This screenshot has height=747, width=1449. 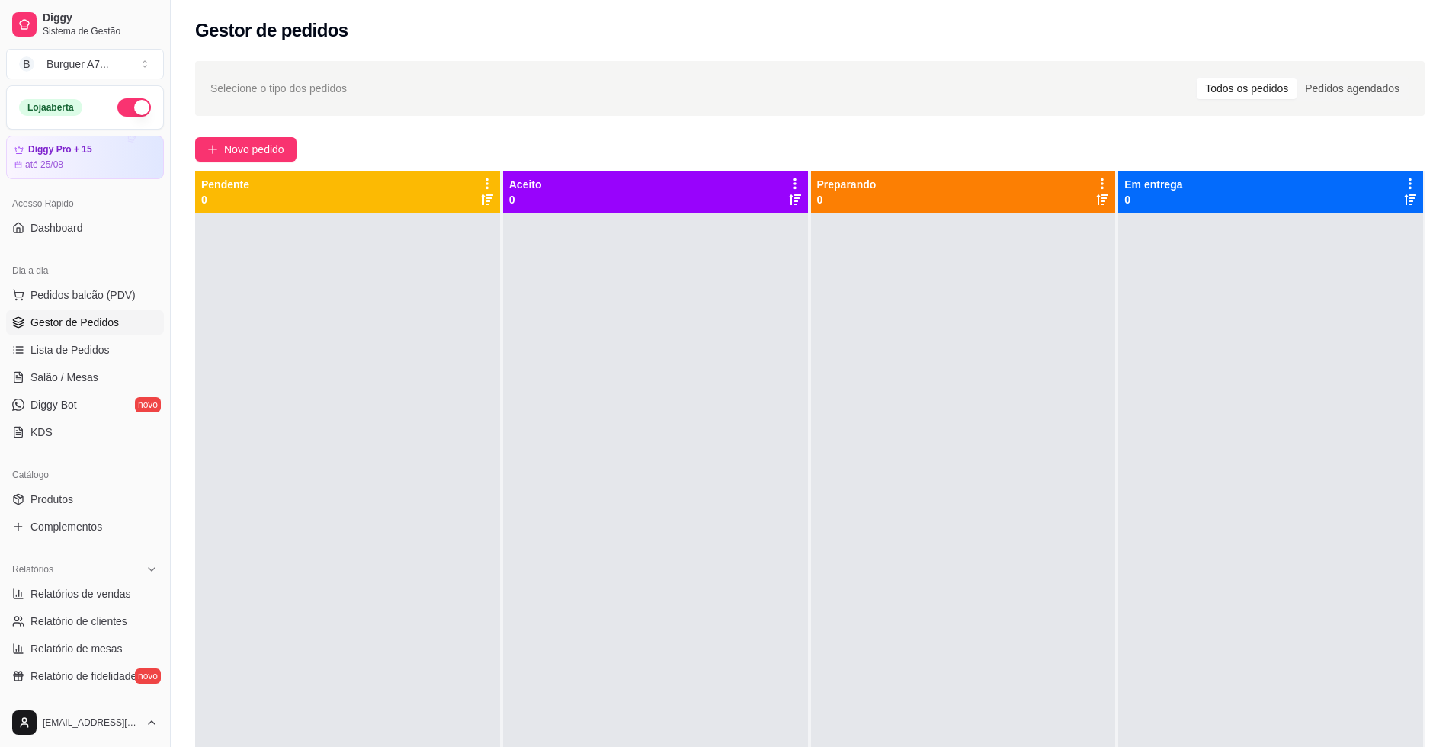 What do you see at coordinates (85, 594) in the screenshot?
I see `a: Relatórios de vendas` at bounding box center [85, 594].